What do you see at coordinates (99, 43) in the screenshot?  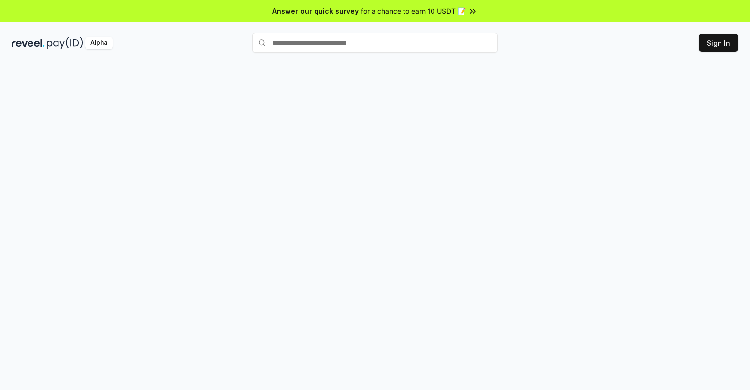 I see `div: Alpha` at bounding box center [99, 43].